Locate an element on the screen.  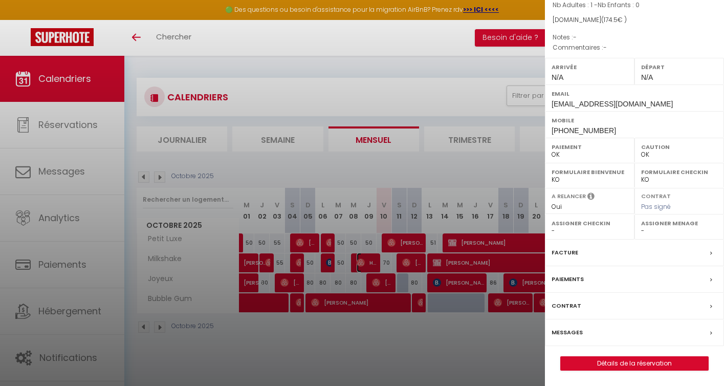
label: Caution is located at coordinates (679, 147).